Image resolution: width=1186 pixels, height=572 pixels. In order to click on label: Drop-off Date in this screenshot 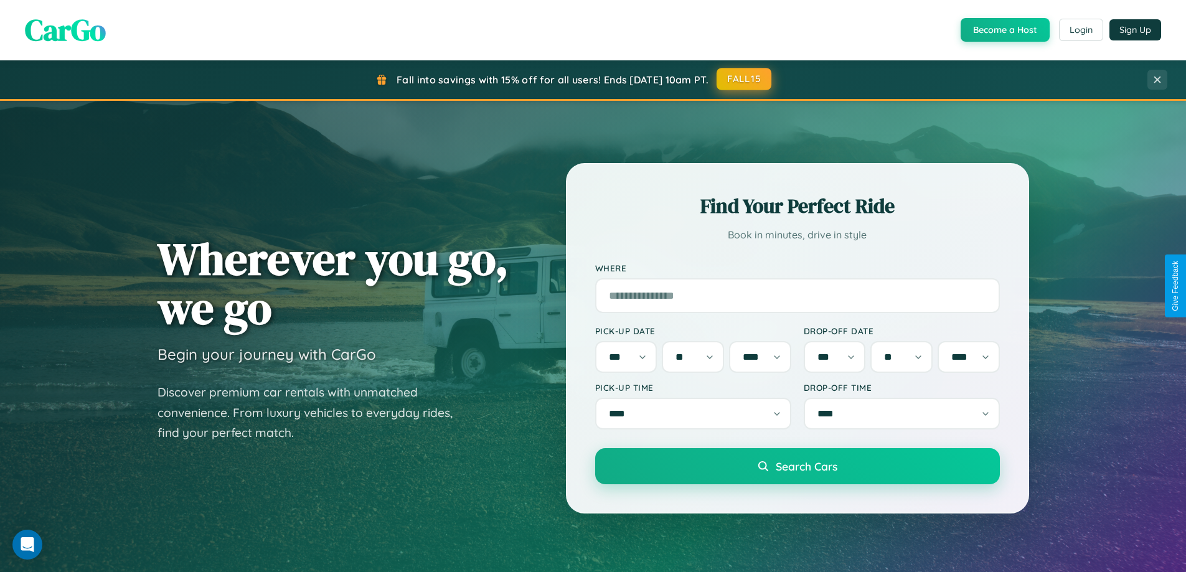, I will do `click(901, 331)`.